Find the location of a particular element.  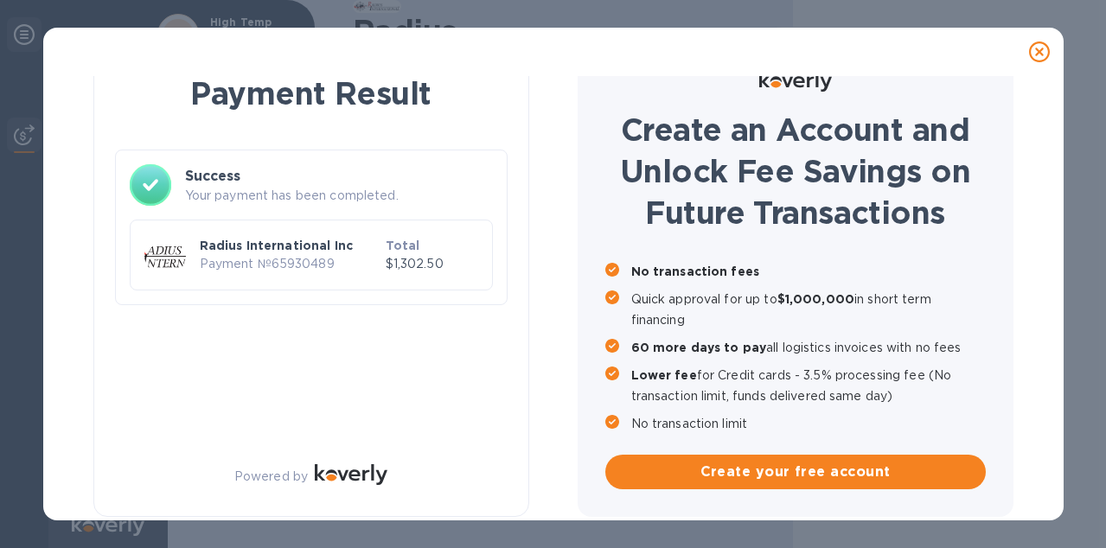

p: No transaction limit is located at coordinates (808, 424).